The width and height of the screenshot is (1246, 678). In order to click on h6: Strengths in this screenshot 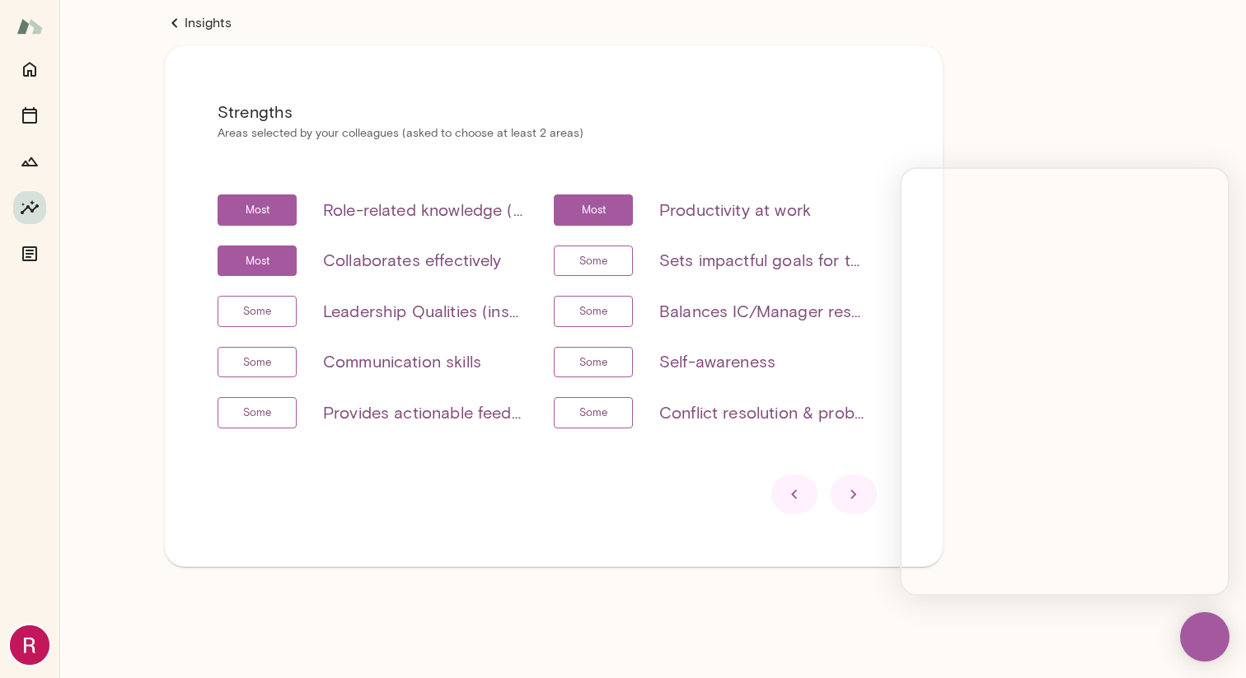, I will do `click(554, 112)`.